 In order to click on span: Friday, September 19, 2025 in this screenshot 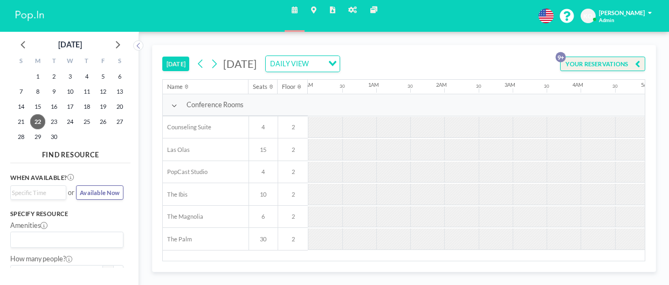, I will do `click(103, 107)`.